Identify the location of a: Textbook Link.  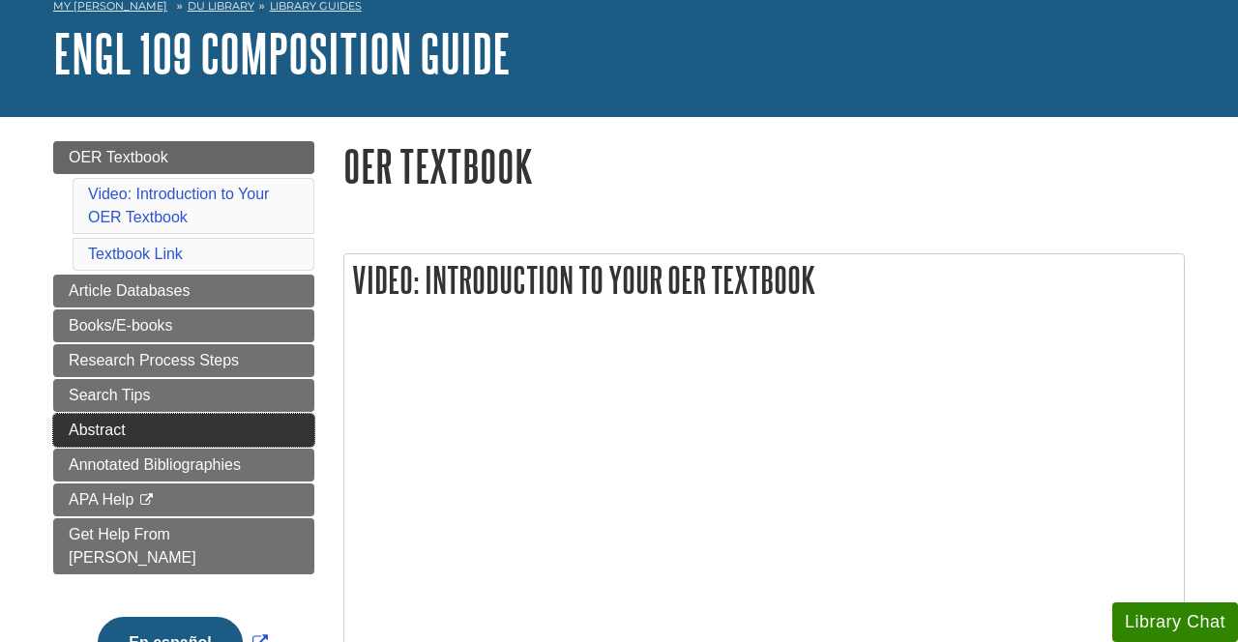
(135, 253).